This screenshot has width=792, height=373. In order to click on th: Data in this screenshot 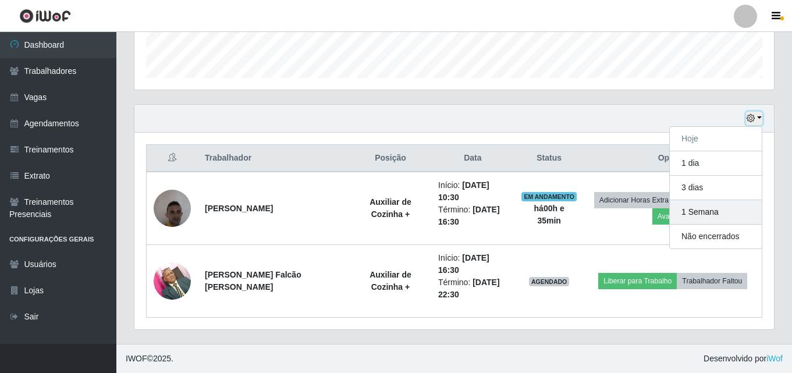, I will do `click(472, 158)`.